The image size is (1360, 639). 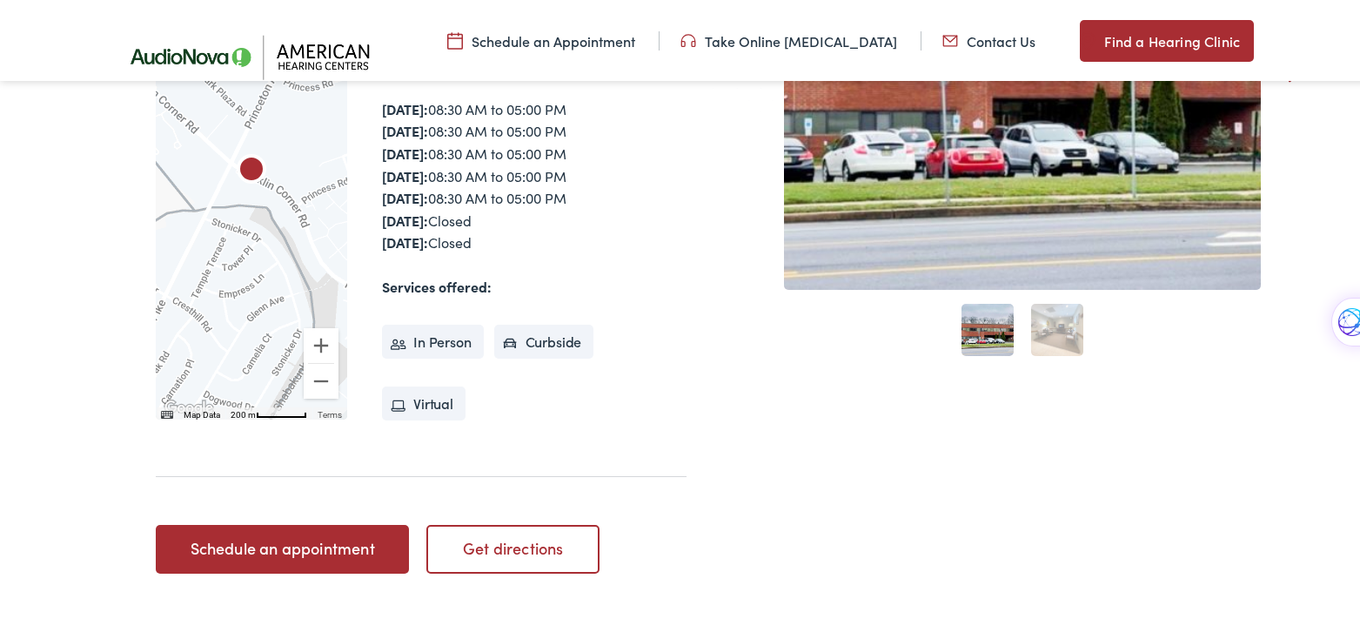 I want to click on a: Open this area in Google Maps (opens a new window), so click(x=189, y=406).